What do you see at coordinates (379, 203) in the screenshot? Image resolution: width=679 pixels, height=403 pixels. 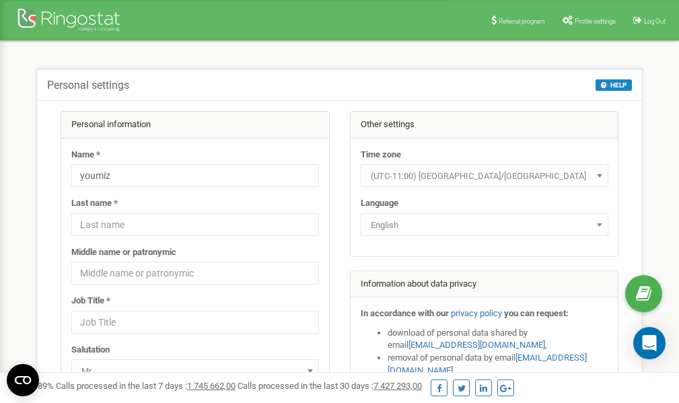 I see `label: Language` at bounding box center [379, 203].